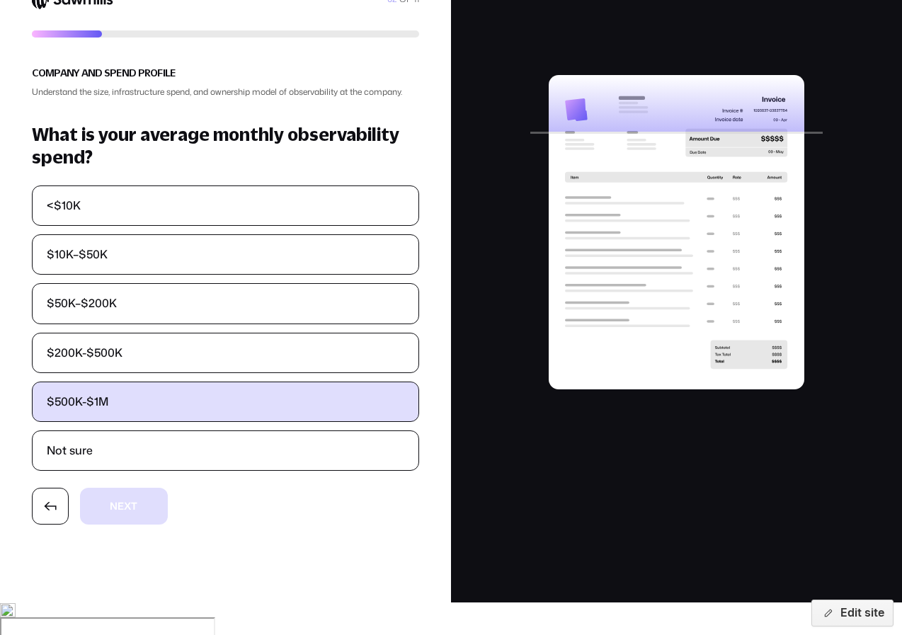  I want to click on img: progressImage.svg, so click(677, 232).